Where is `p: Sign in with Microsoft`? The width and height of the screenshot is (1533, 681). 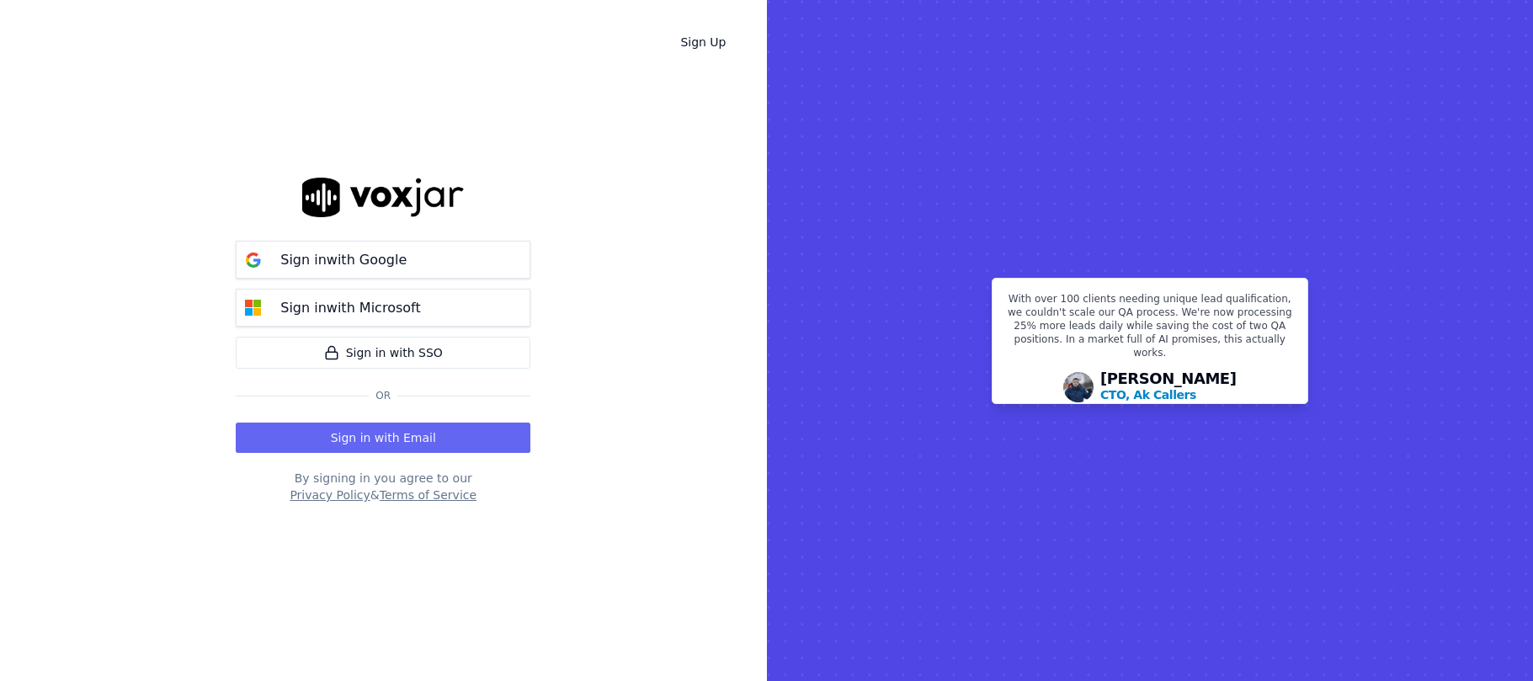
p: Sign in with Microsoft is located at coordinates (350, 308).